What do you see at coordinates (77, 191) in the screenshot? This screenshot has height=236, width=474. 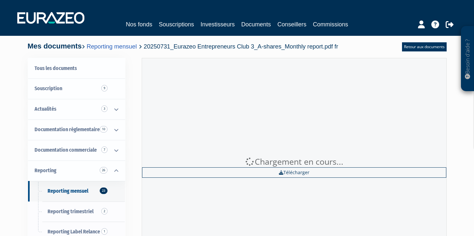 I see `a: Reporting mensuel23` at bounding box center [77, 191].